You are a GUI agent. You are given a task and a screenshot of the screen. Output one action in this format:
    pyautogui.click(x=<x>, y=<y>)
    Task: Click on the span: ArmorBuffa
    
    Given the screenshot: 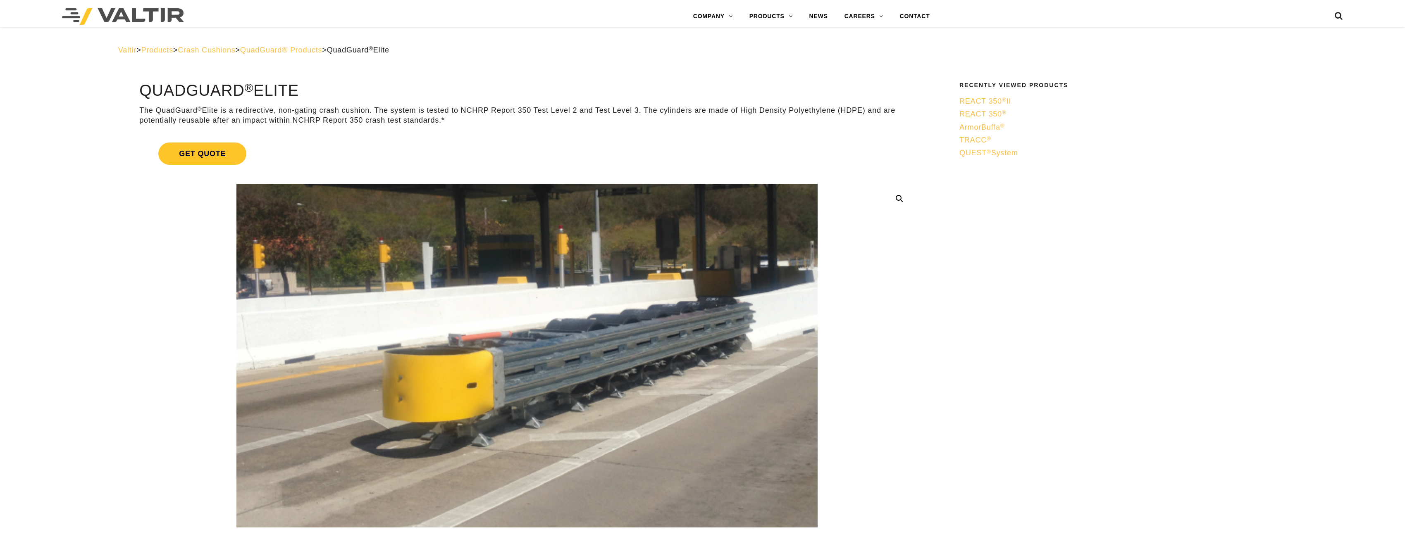 What is the action you would take?
    pyautogui.click(x=982, y=127)
    